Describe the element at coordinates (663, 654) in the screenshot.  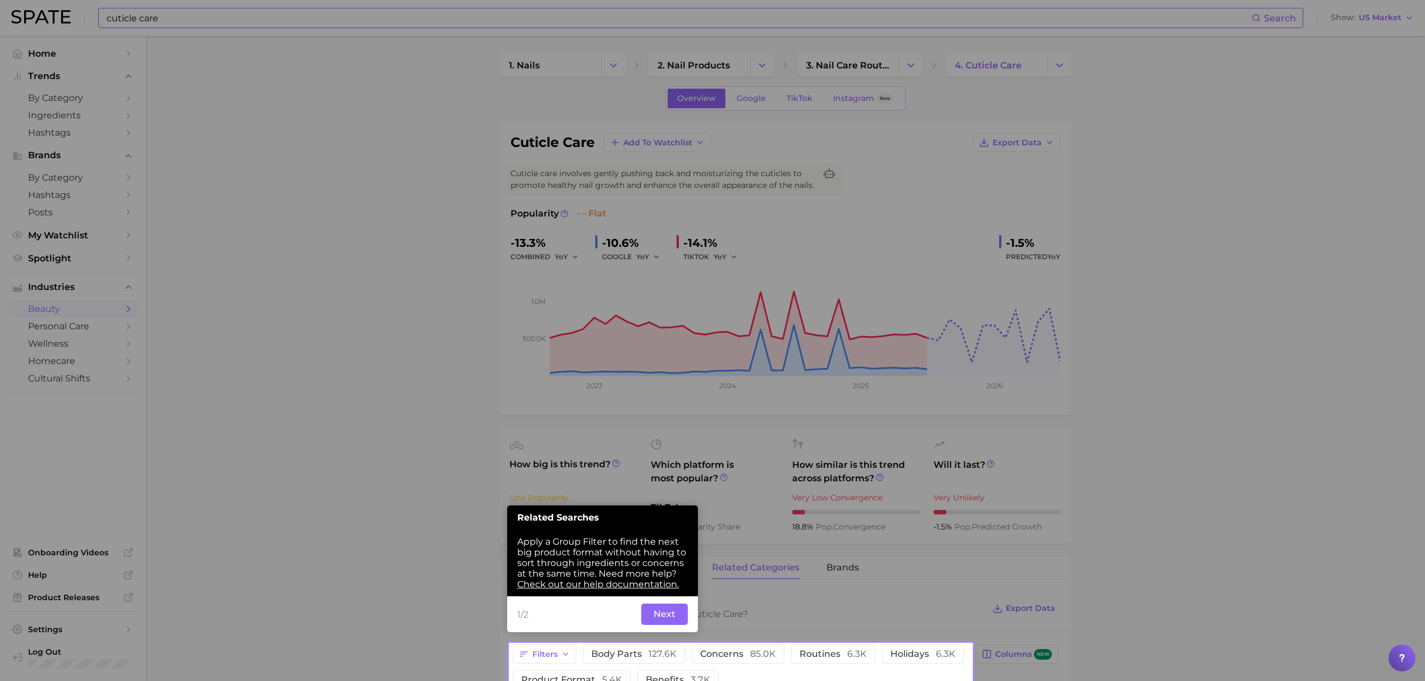
I see `span: 127.6k` at that location.